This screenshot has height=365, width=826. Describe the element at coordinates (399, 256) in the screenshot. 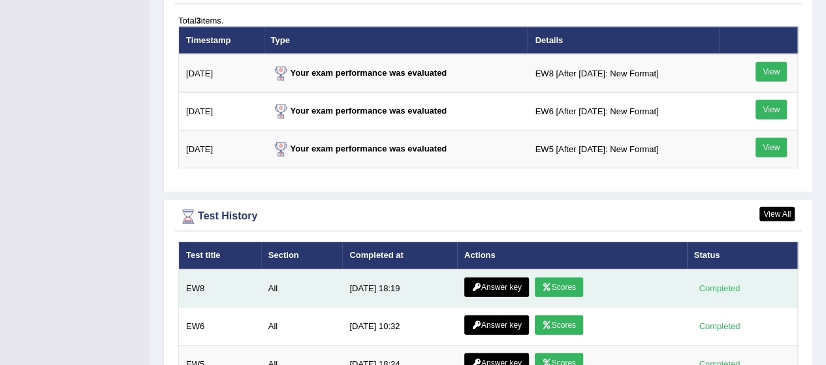

I see `th: Completed at` at that location.